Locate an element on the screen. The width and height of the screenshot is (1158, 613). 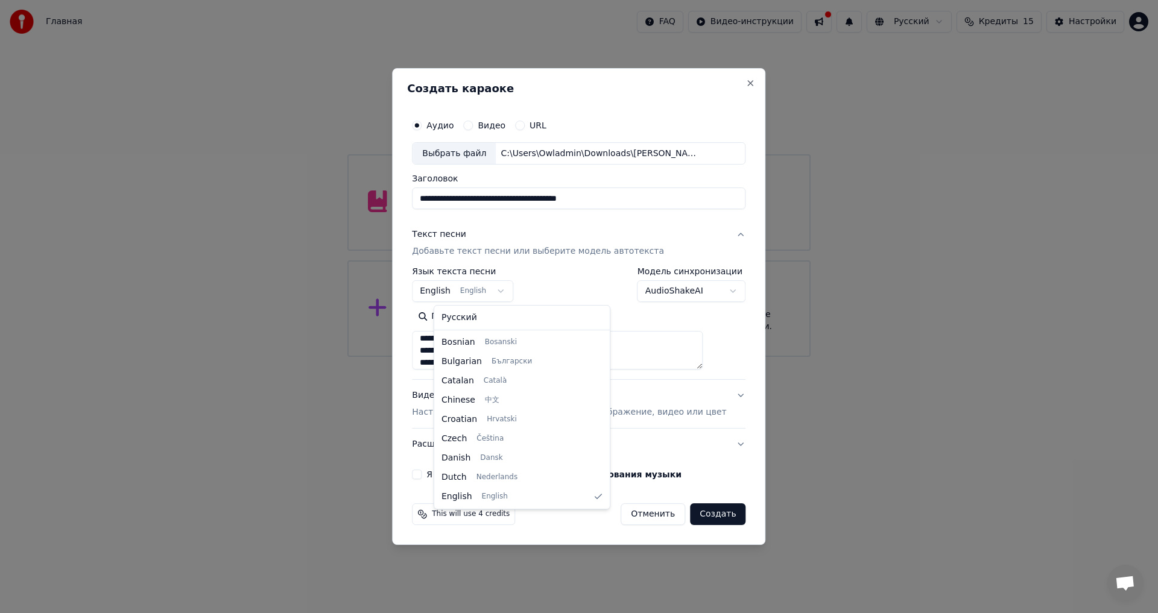
span: Catalan is located at coordinates (458, 381).